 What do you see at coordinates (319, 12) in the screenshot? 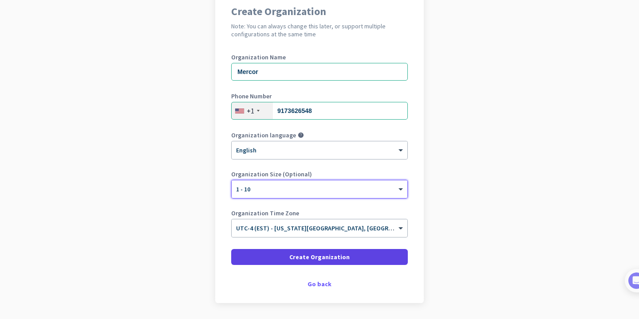
I see `h1: Create Organization` at bounding box center [319, 12].